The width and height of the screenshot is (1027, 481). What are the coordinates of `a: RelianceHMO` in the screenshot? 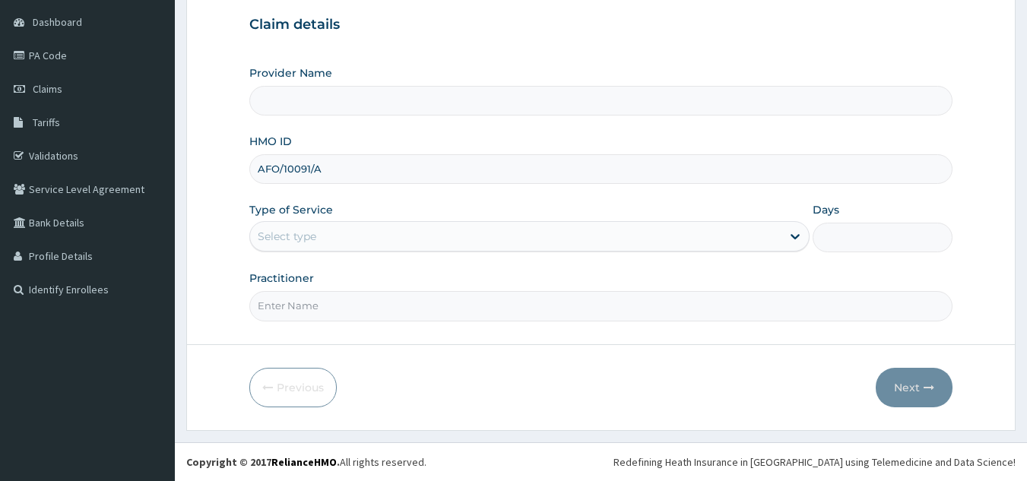 It's located at (304, 462).